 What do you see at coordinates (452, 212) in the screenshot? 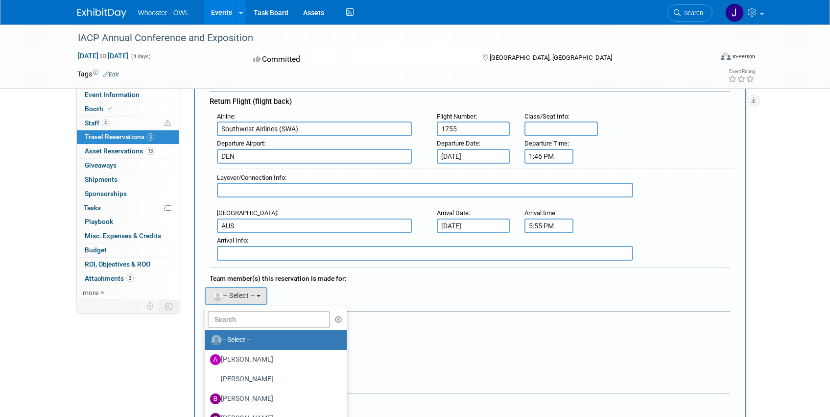
I see `span: Arrival Date` at bounding box center [452, 212].